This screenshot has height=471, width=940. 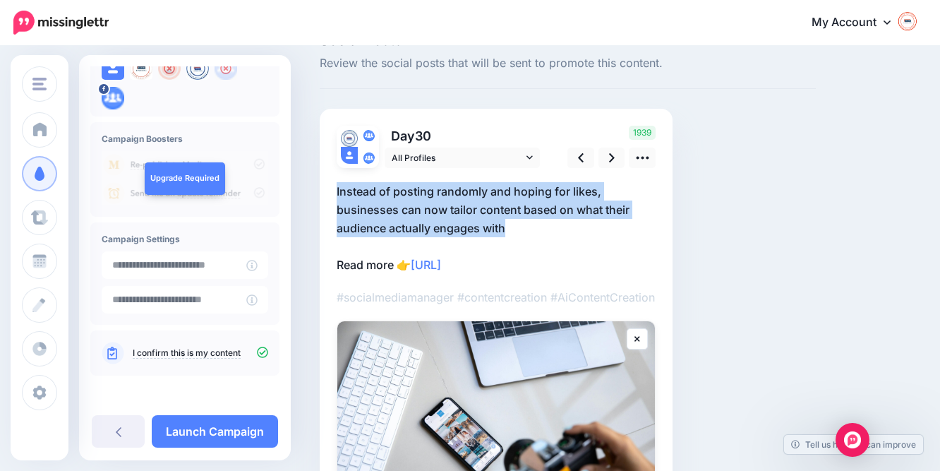 What do you see at coordinates (496, 228) in the screenshot?
I see `p: Instead of posting randomly and hoping for likes, businesses can now tailor content based on what...` at bounding box center [496, 228].